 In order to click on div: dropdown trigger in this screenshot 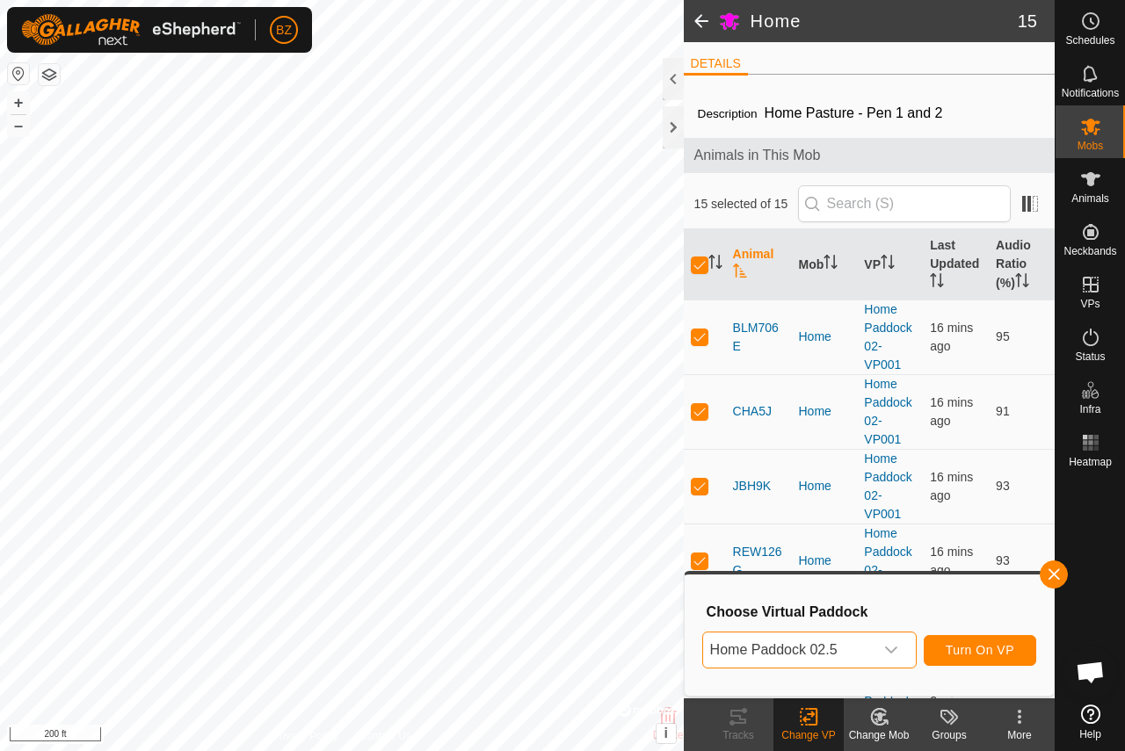, I will do `click(891, 650)`.